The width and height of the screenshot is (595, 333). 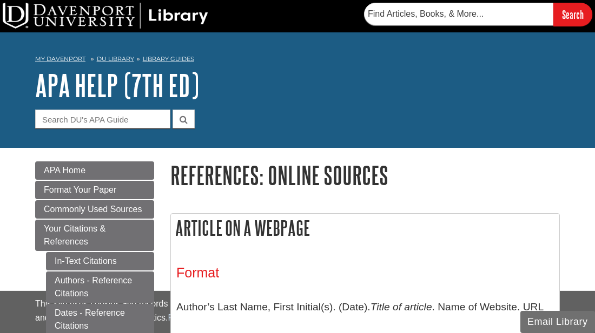 What do you see at coordinates (365, 228) in the screenshot?
I see `h2: Article on a Webpage` at bounding box center [365, 228].